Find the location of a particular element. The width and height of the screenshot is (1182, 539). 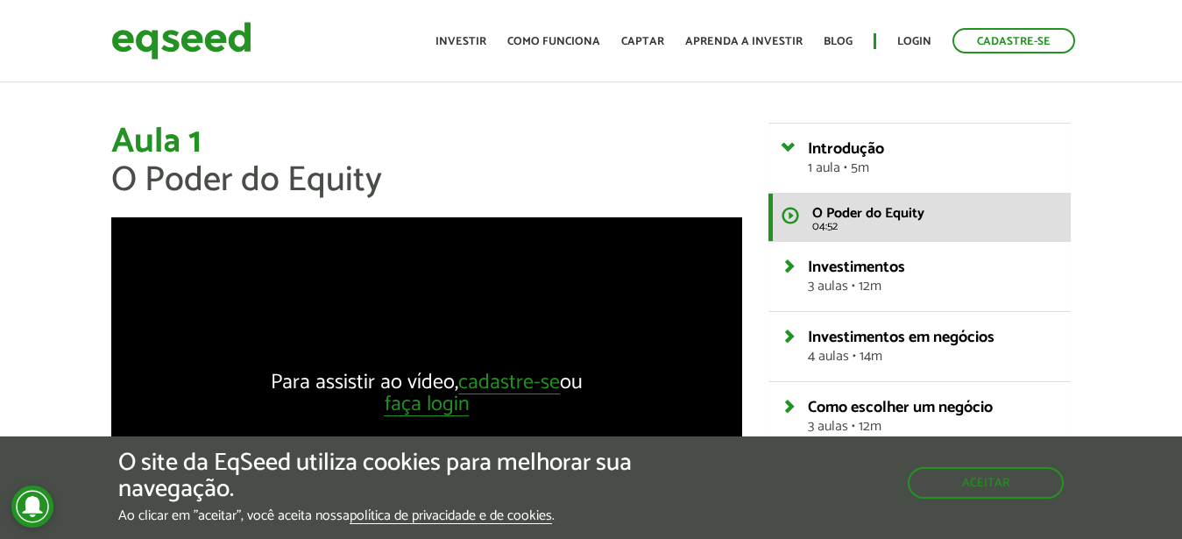

a: Como escolher um negócio3 aulas • 12m is located at coordinates (933, 416).